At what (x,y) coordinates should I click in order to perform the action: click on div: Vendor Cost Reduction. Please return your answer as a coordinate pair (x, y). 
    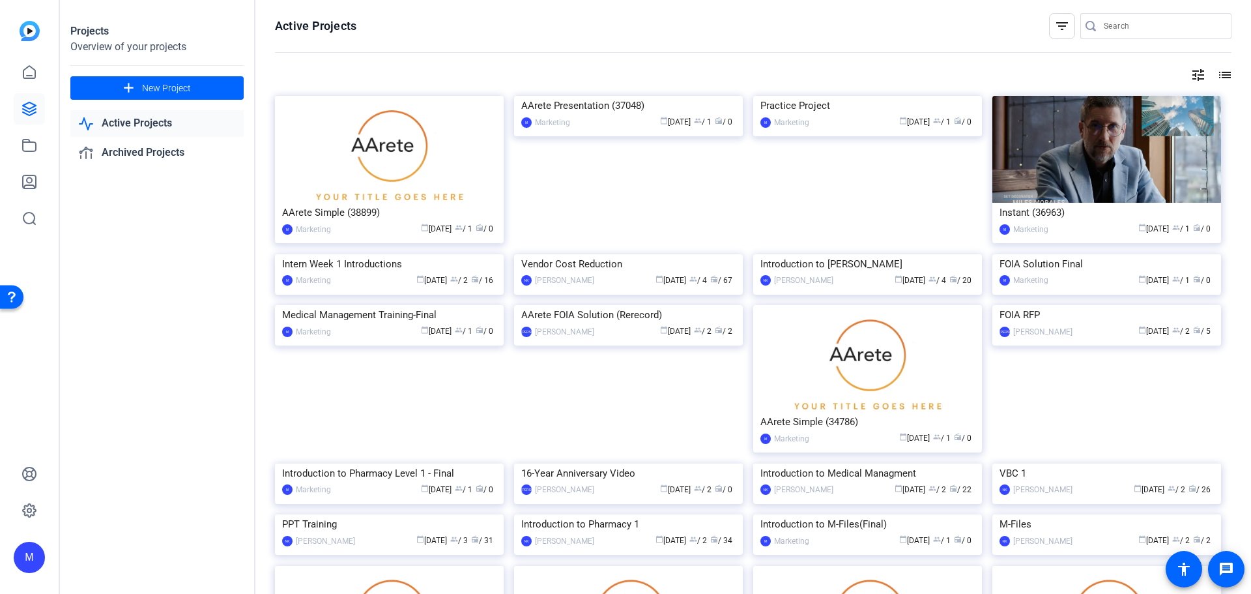
    Looking at the image, I should click on (628, 264).